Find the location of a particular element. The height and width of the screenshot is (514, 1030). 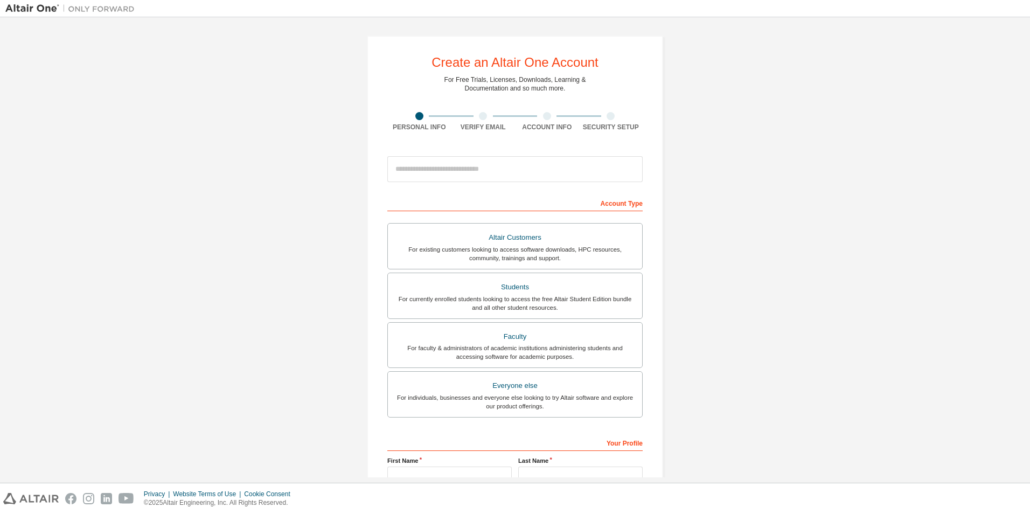

div: Security Setup is located at coordinates (611, 127).